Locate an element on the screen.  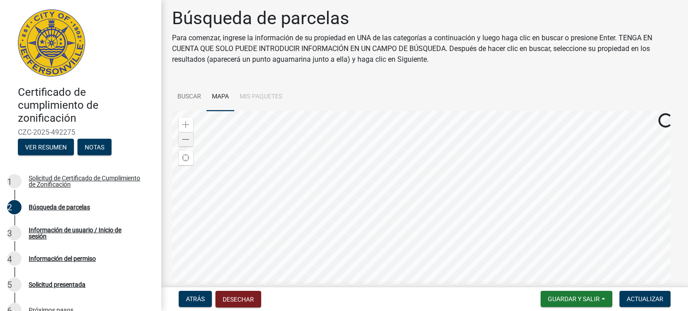
button: Desechar is located at coordinates (238, 299).